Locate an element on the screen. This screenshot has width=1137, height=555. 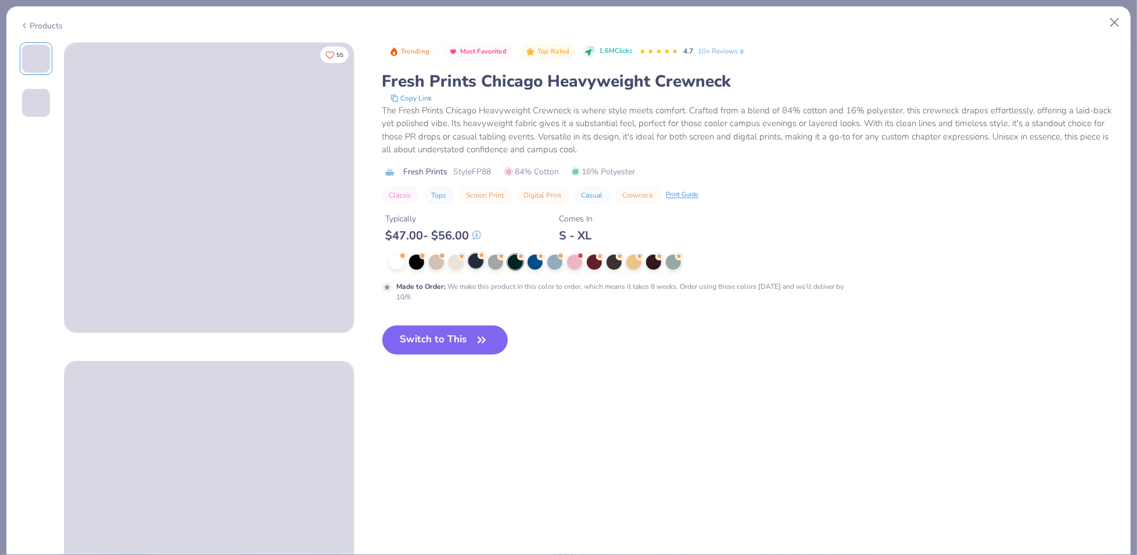
img: Top Rated sort is located at coordinates (531, 52).